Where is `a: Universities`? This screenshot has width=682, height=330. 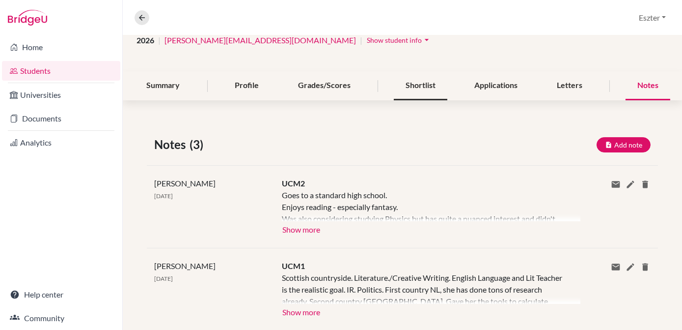
a: Universities is located at coordinates (61, 95).